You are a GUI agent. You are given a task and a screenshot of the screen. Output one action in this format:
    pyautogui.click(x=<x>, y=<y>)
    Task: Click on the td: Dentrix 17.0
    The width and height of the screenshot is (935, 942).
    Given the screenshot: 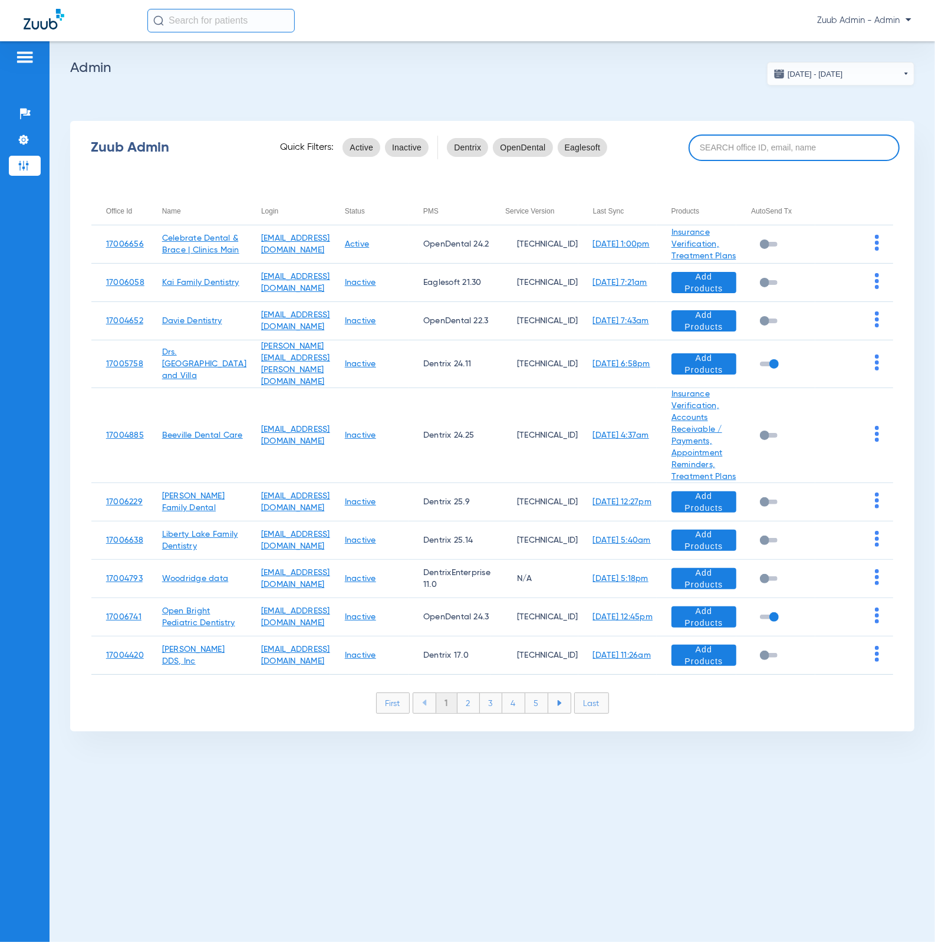 What is the action you would take?
    pyautogui.click(x=449, y=655)
    